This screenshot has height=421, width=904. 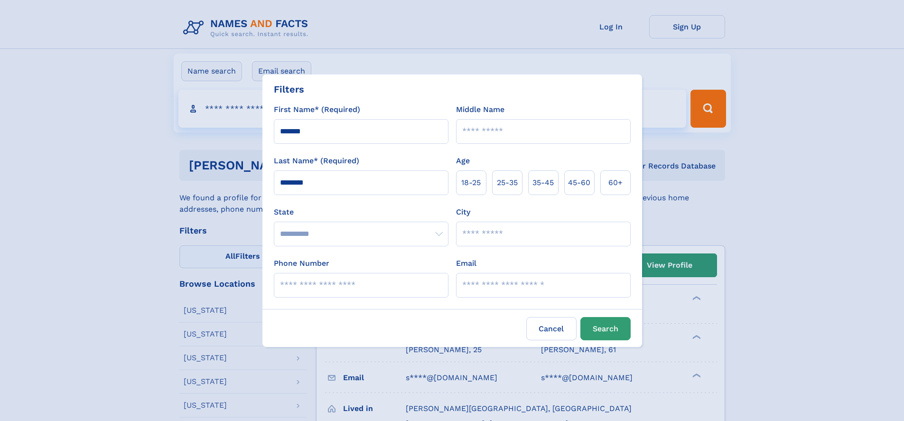 I want to click on div: Filters, so click(x=289, y=89).